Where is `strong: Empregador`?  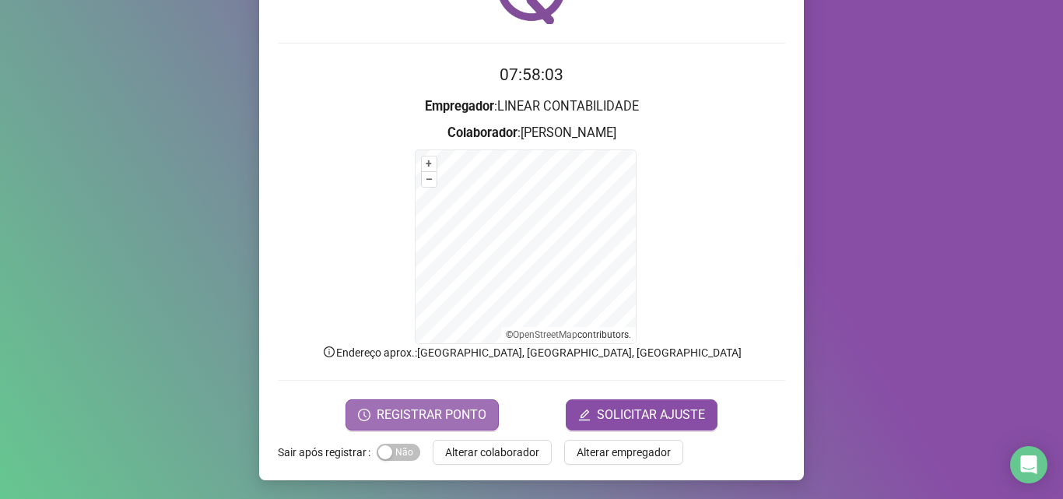 strong: Empregador is located at coordinates (459, 106).